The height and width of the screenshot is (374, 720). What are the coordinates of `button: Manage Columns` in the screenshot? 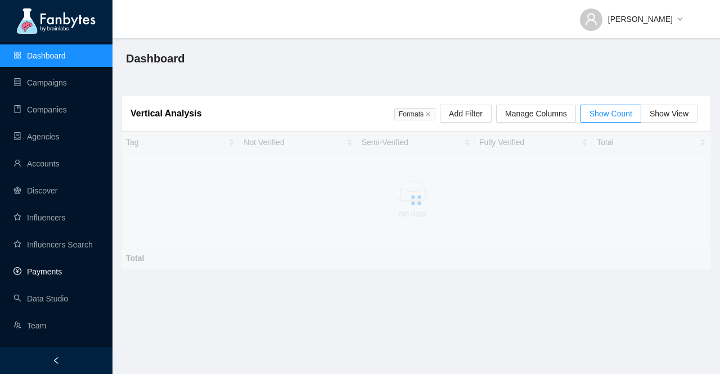 It's located at (536, 114).